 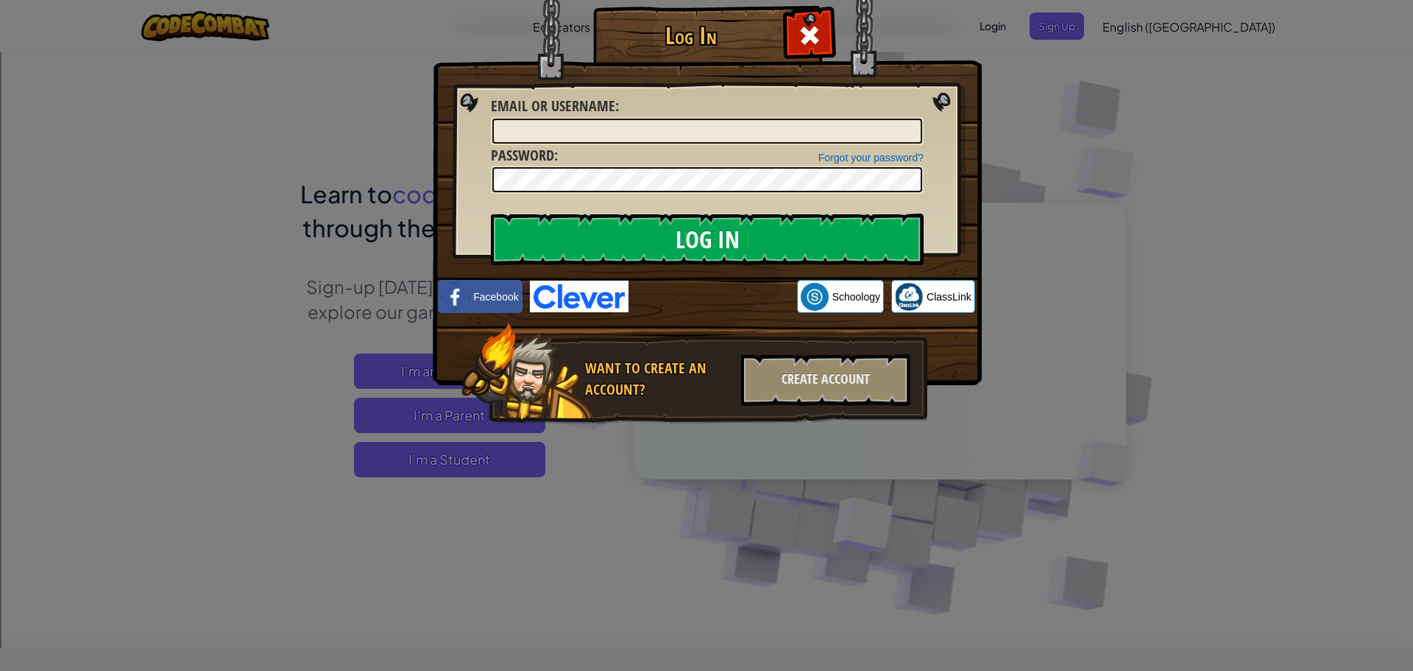 What do you see at coordinates (707, 239) in the screenshot?
I see `input: Log In` at bounding box center [707, 239].